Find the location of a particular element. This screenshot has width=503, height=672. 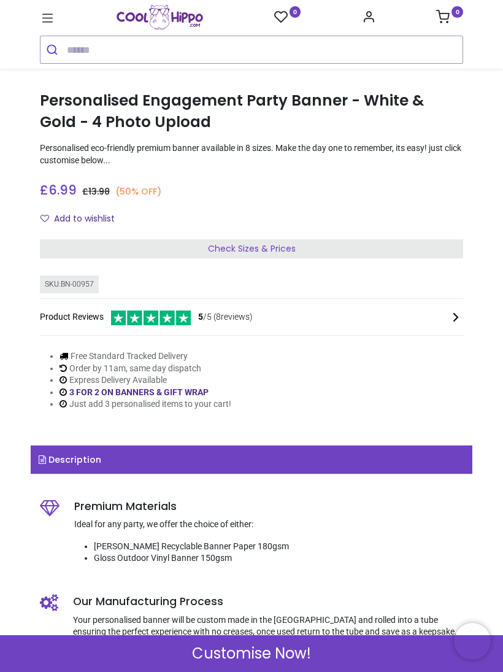

div: Product Reviews is located at coordinates (252, 317).